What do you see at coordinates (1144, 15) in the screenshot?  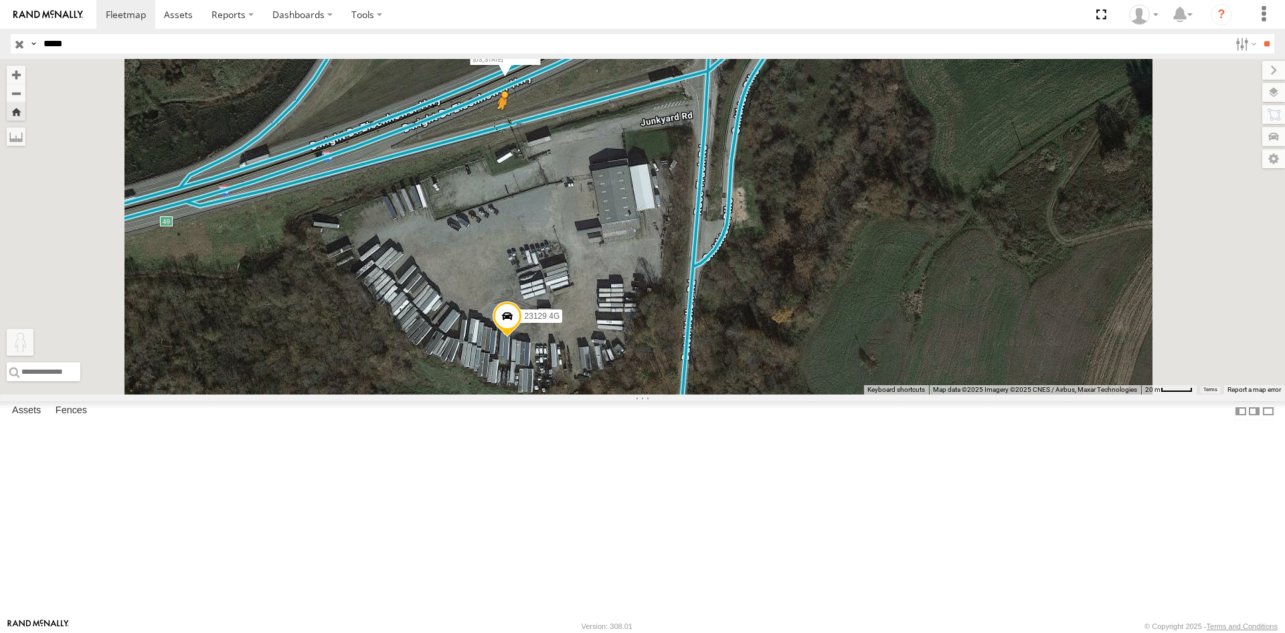 I see `div: Puma Singh` at bounding box center [1144, 15].